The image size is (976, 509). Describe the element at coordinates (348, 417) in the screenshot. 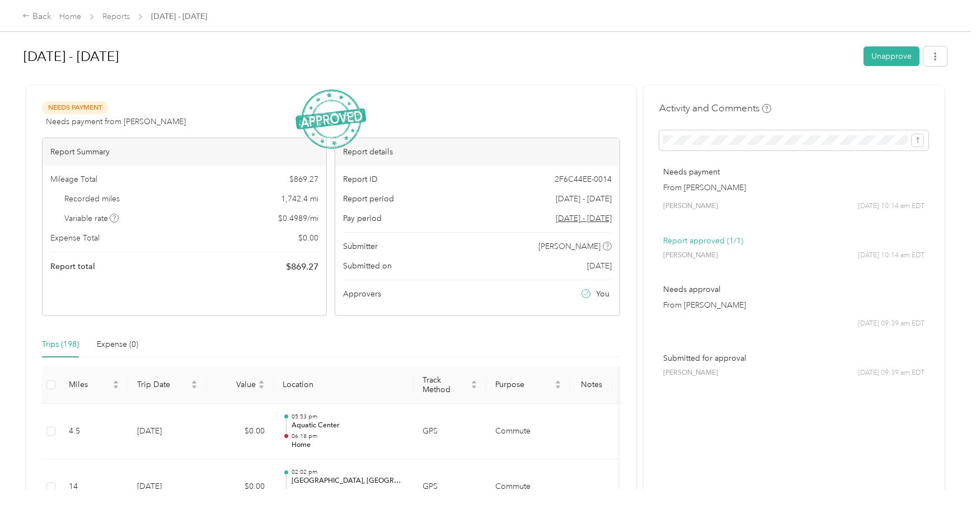

I see `p: 05:53 pm` at that location.